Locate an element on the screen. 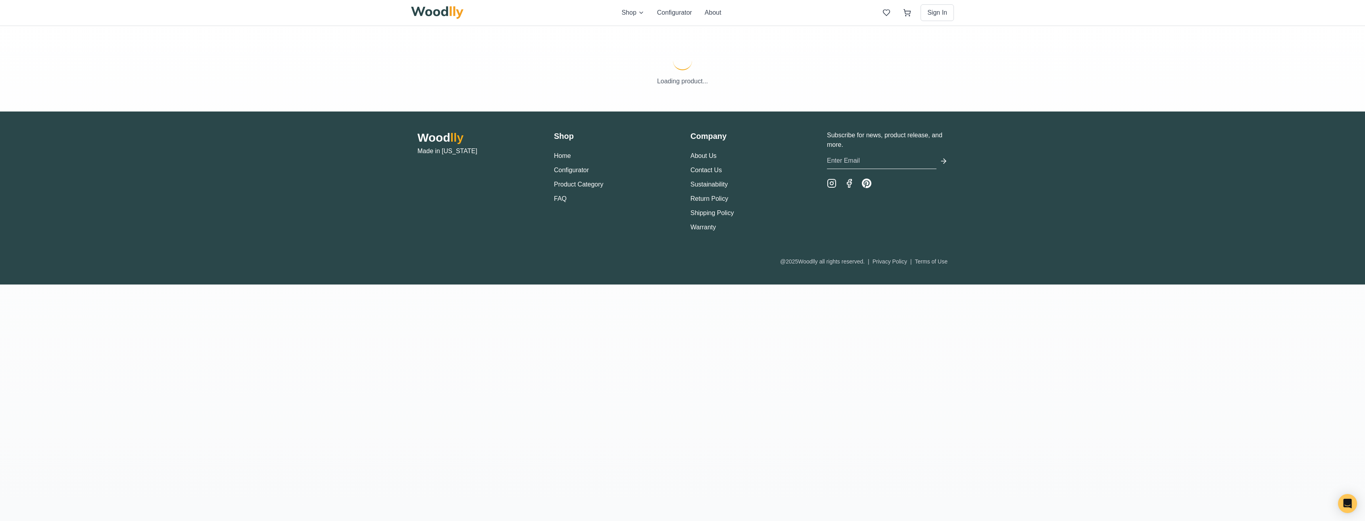 The width and height of the screenshot is (1365, 521). button: Sign In is located at coordinates (938, 13).